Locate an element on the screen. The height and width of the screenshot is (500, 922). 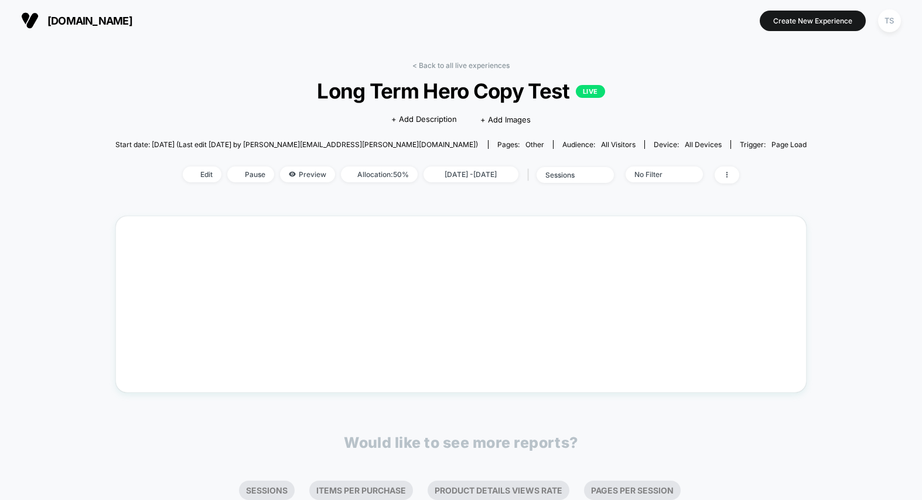
span: Preview is located at coordinates (307, 174).